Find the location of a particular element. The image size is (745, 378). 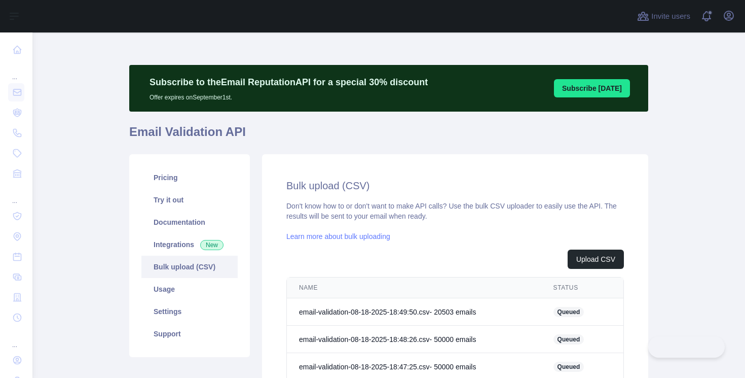

a: Learn more about bulk uploading is located at coordinates (338, 236).